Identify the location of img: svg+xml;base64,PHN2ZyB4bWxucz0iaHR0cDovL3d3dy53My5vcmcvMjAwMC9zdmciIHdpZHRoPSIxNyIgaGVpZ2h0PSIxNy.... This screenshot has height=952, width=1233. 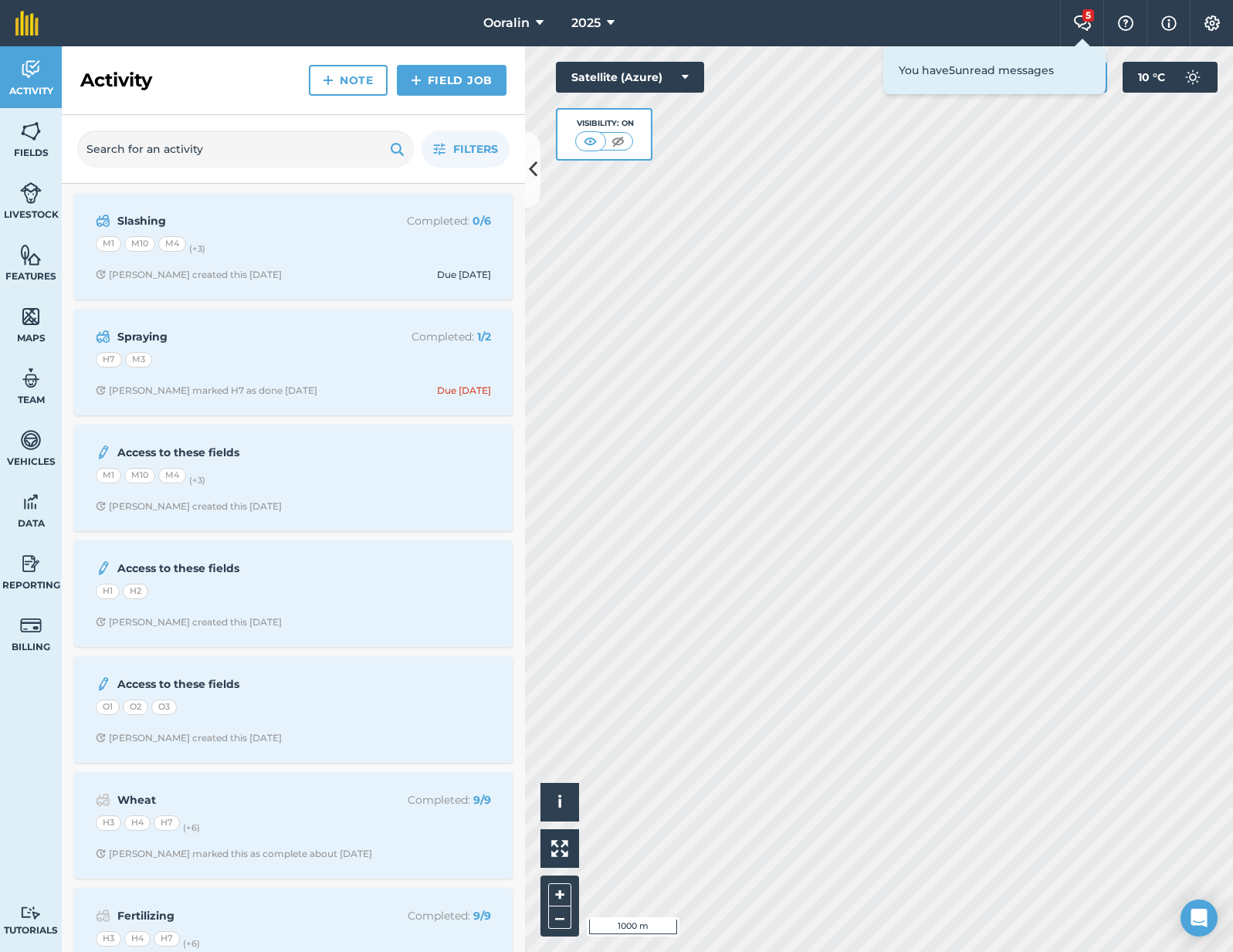
(1169, 23).